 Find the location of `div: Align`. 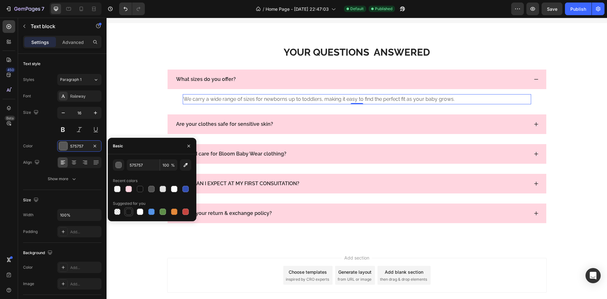

div: Align is located at coordinates (32, 162).